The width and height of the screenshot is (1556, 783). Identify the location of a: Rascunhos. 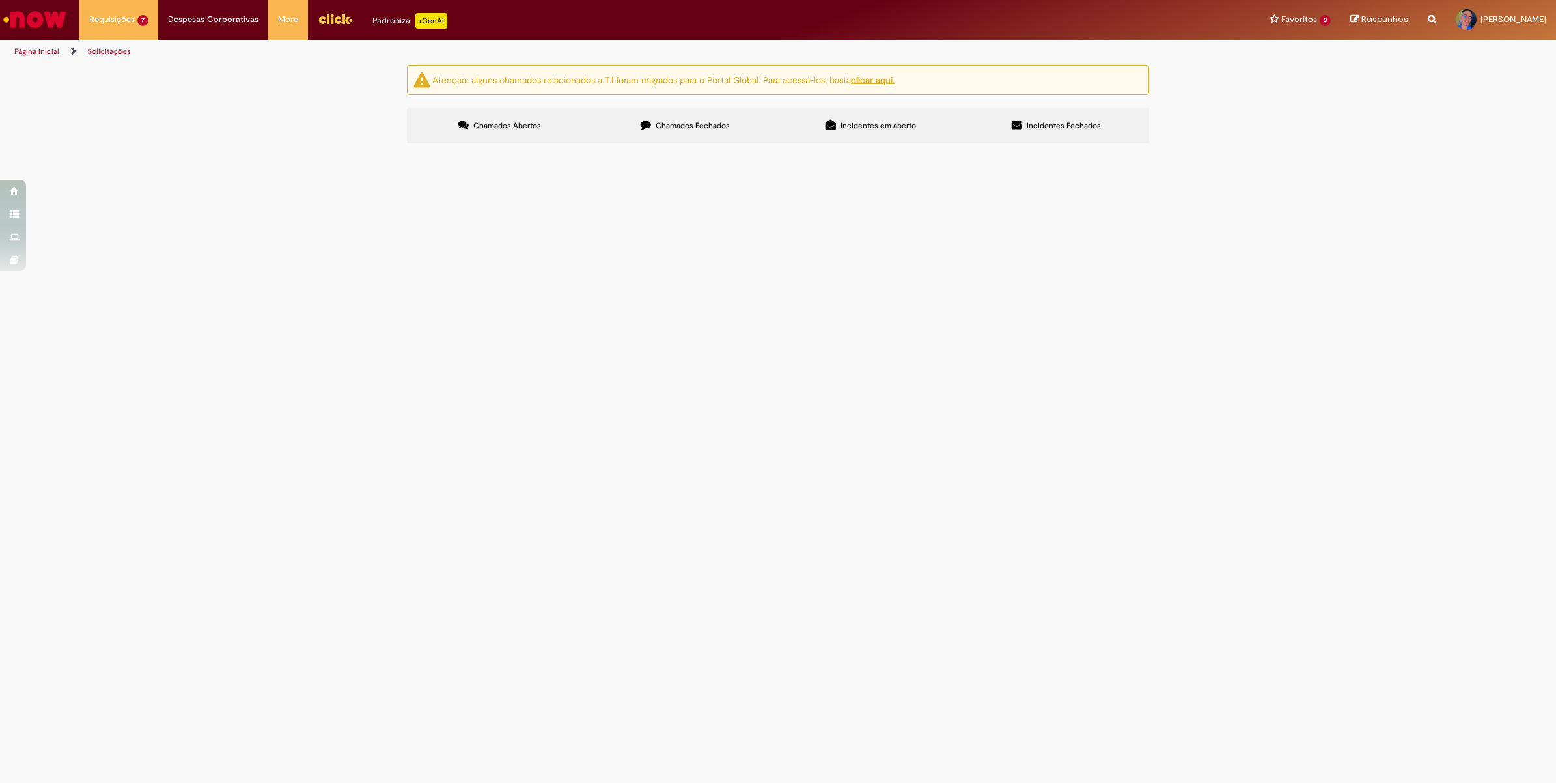
(1379, 20).